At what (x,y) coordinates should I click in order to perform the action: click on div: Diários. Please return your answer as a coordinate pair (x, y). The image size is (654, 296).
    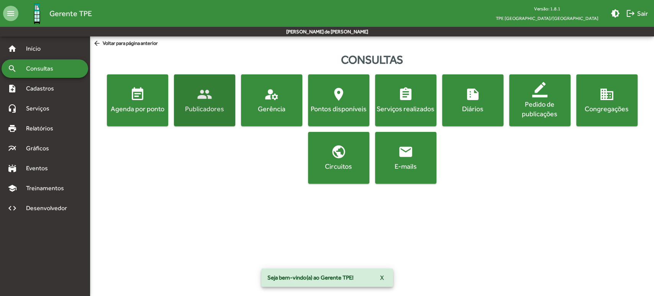
    Looking at the image, I should click on (473, 108).